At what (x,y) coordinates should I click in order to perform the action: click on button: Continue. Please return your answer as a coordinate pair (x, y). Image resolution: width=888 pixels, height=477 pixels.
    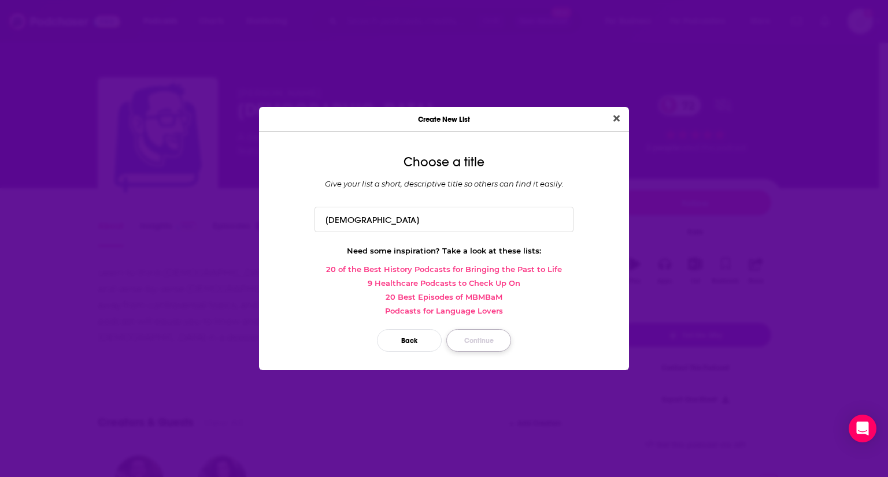
    Looking at the image, I should click on (479, 340).